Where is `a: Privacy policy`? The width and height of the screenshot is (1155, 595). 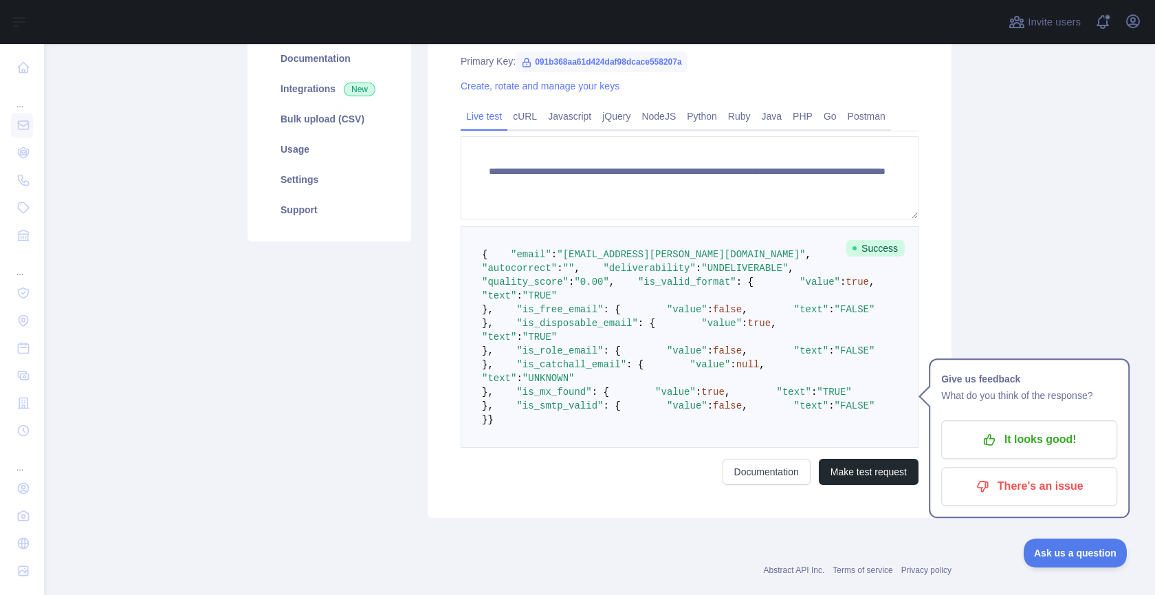 a: Privacy policy is located at coordinates (926, 570).